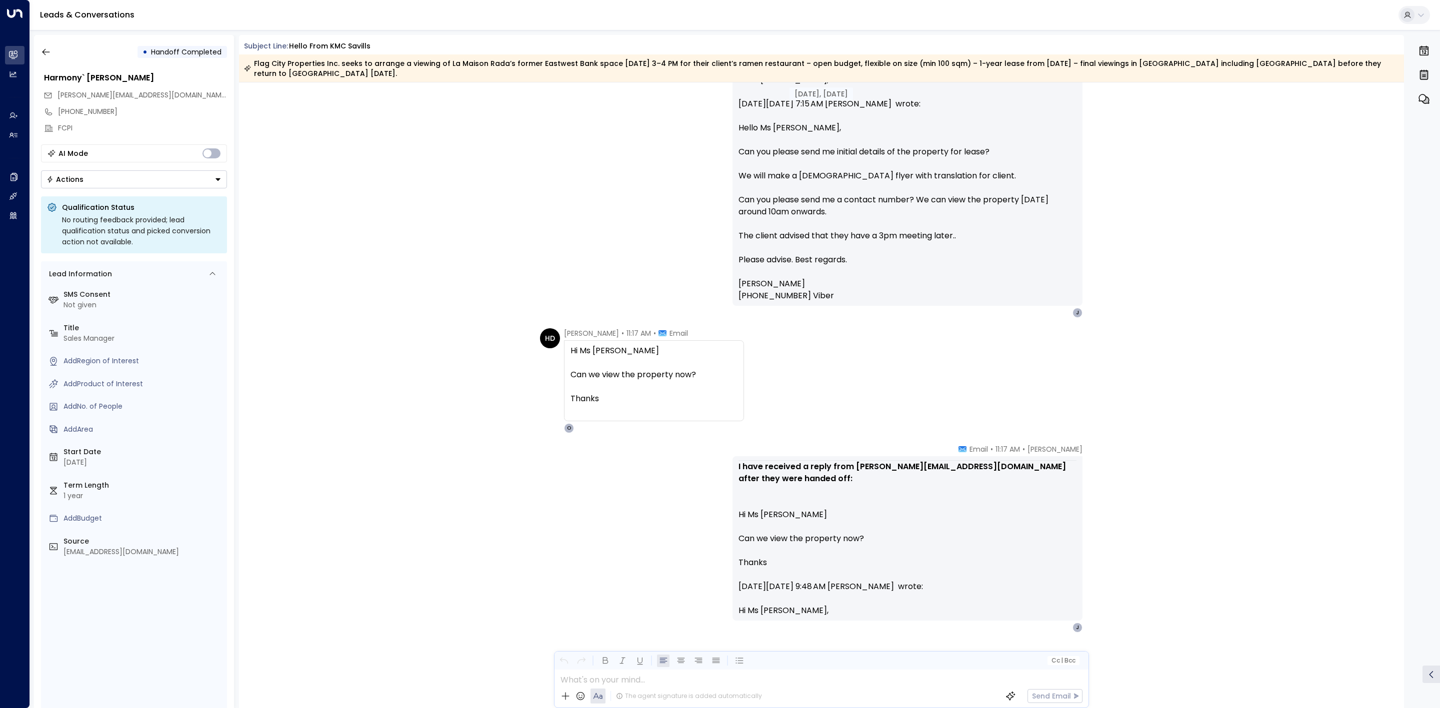  What do you see at coordinates (821, 68) in the screenshot?
I see `div: Flag City Properties Inc. seeks to arrange a viewing of La Maison Rada’s former Eastwest Bank spa...` at bounding box center [821, 68].